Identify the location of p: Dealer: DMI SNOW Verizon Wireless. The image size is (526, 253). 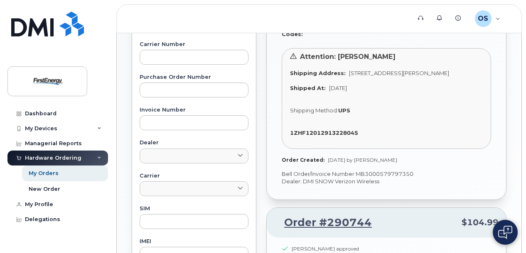
(386, 182).